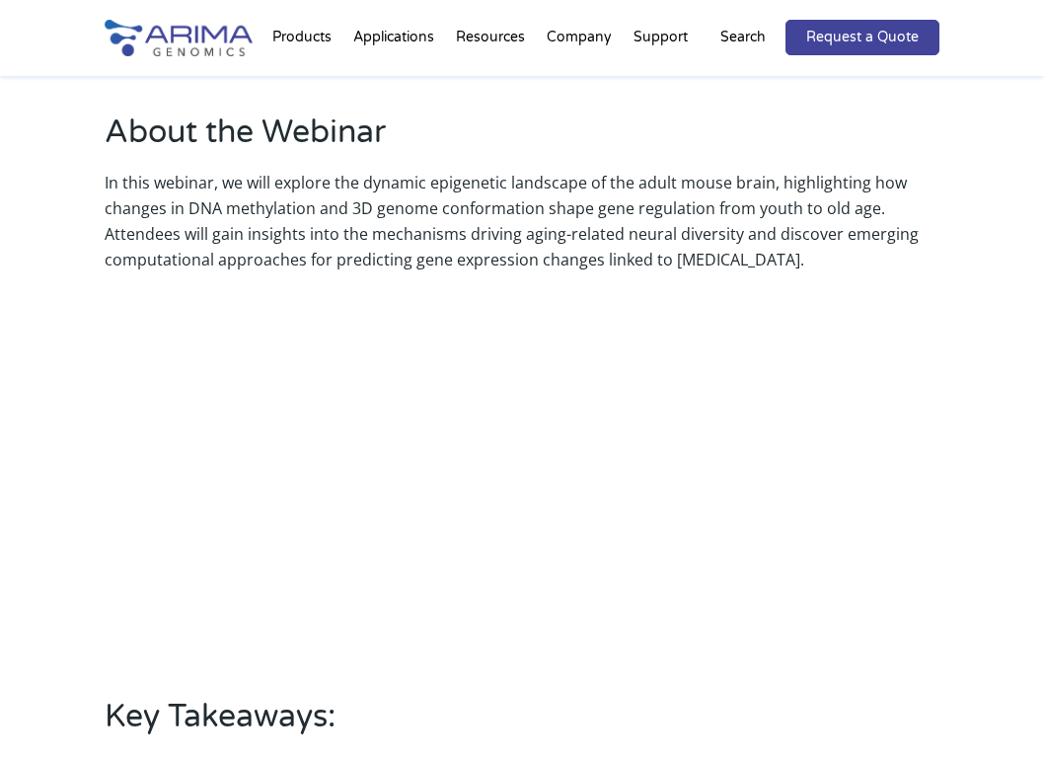 This screenshot has height=759, width=1044. I want to click on h2: About the Webinar, so click(522, 140).